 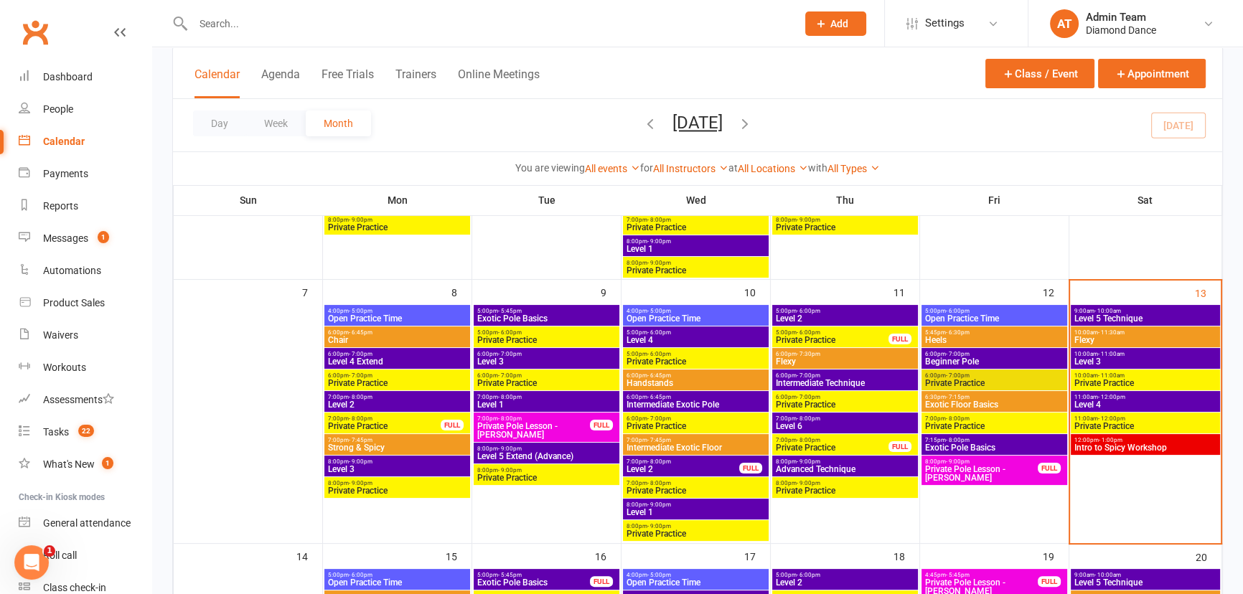 I want to click on span: Advanced Technique, so click(x=845, y=469).